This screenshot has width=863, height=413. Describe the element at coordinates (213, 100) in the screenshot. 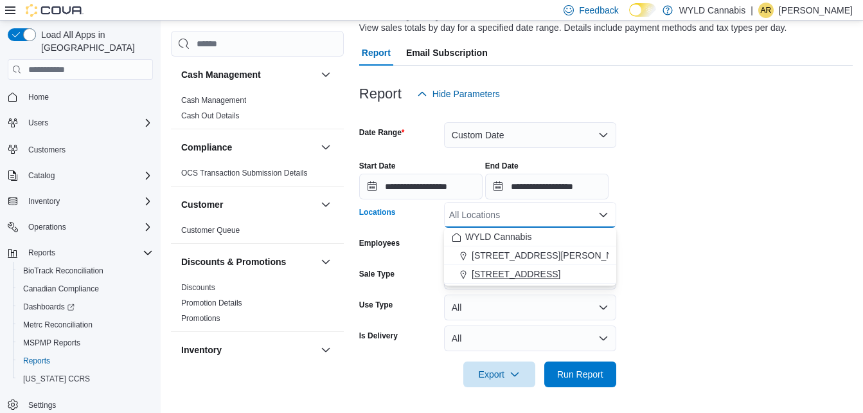

I see `span: Cash Management` at that location.